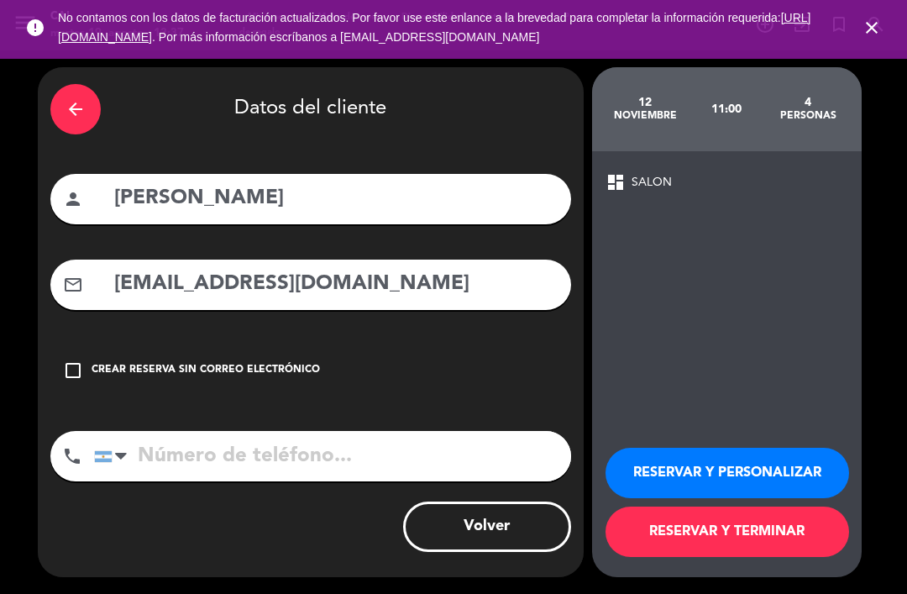 This screenshot has height=594, width=907. What do you see at coordinates (645, 116) in the screenshot?
I see `div: noviembre` at bounding box center [645, 116].